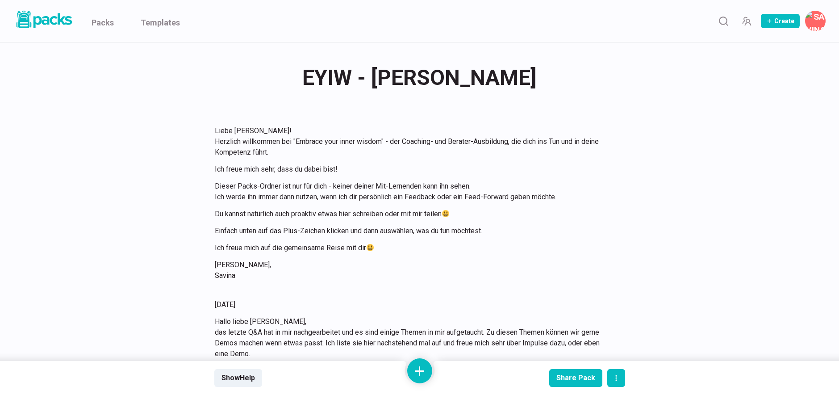 The width and height of the screenshot is (839, 395). What do you see at coordinates (43, 19) in the screenshot?
I see `img: Packs logo` at bounding box center [43, 19].